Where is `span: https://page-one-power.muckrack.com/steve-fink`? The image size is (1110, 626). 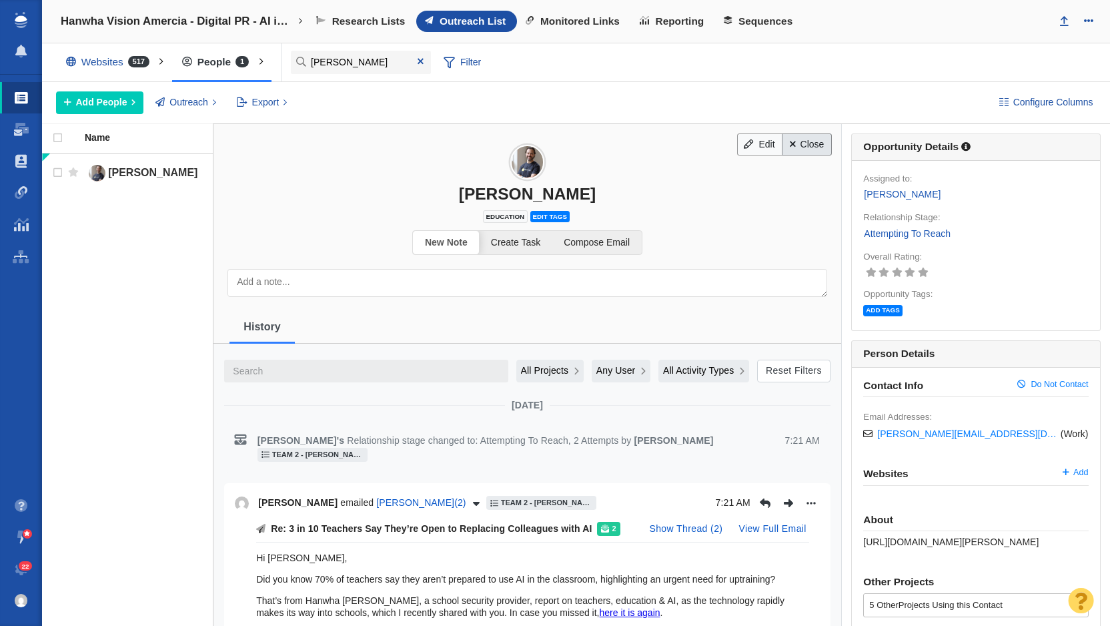
span: https://page-one-power.muckrack.com/steve-fink is located at coordinates (950, 542).